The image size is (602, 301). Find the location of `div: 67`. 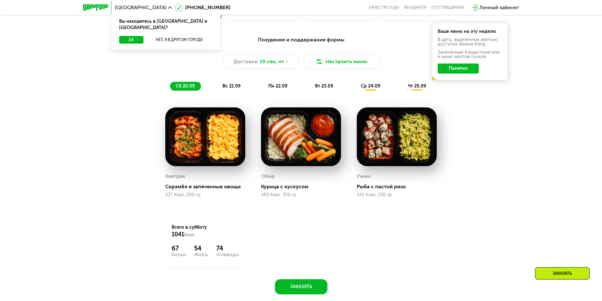

div: 67 is located at coordinates (179, 248).